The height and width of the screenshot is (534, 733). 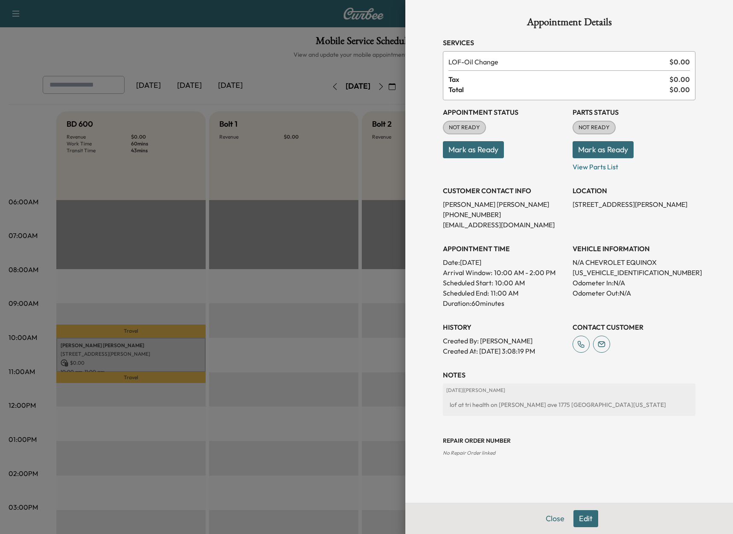 What do you see at coordinates (559, 90) in the screenshot?
I see `span: Total` at bounding box center [559, 90].